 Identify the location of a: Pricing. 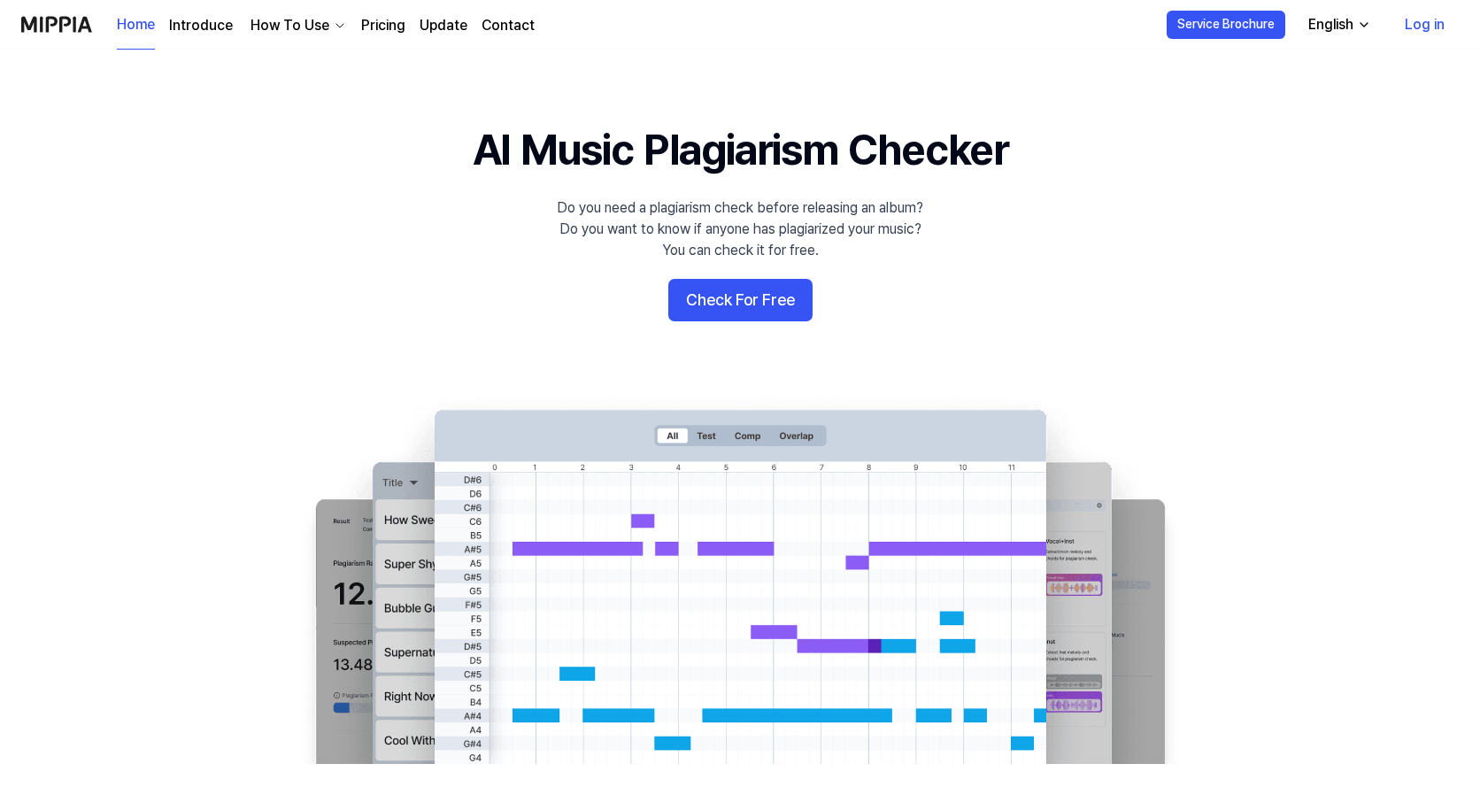
(383, 26).